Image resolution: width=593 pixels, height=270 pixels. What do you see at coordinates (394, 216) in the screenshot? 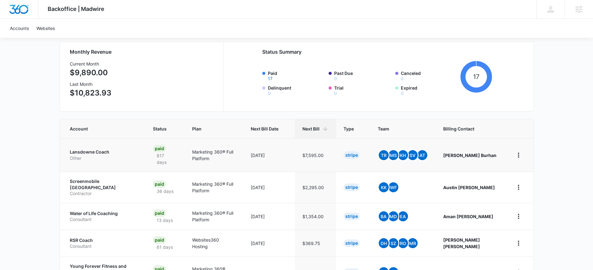
I see `span: MD` at bounding box center [394, 216].